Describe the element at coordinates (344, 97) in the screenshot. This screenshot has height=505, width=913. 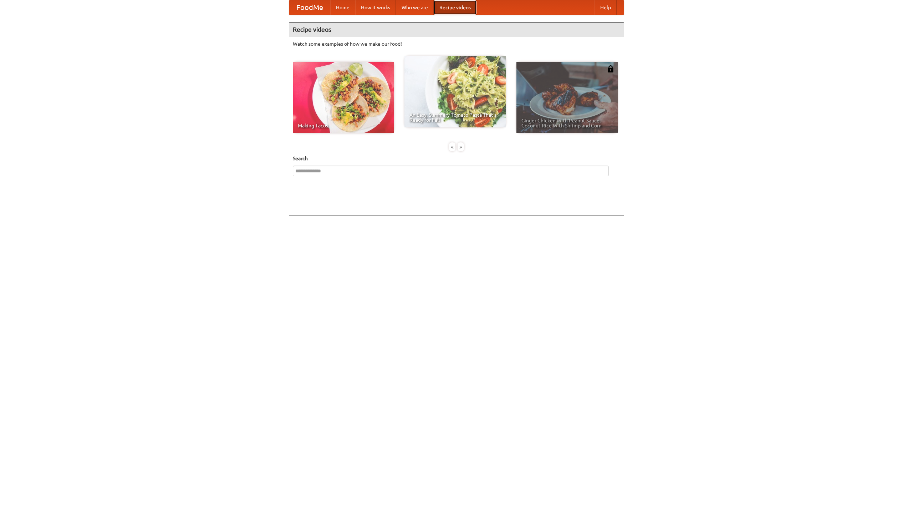
I see `a: Making Tacos` at that location.